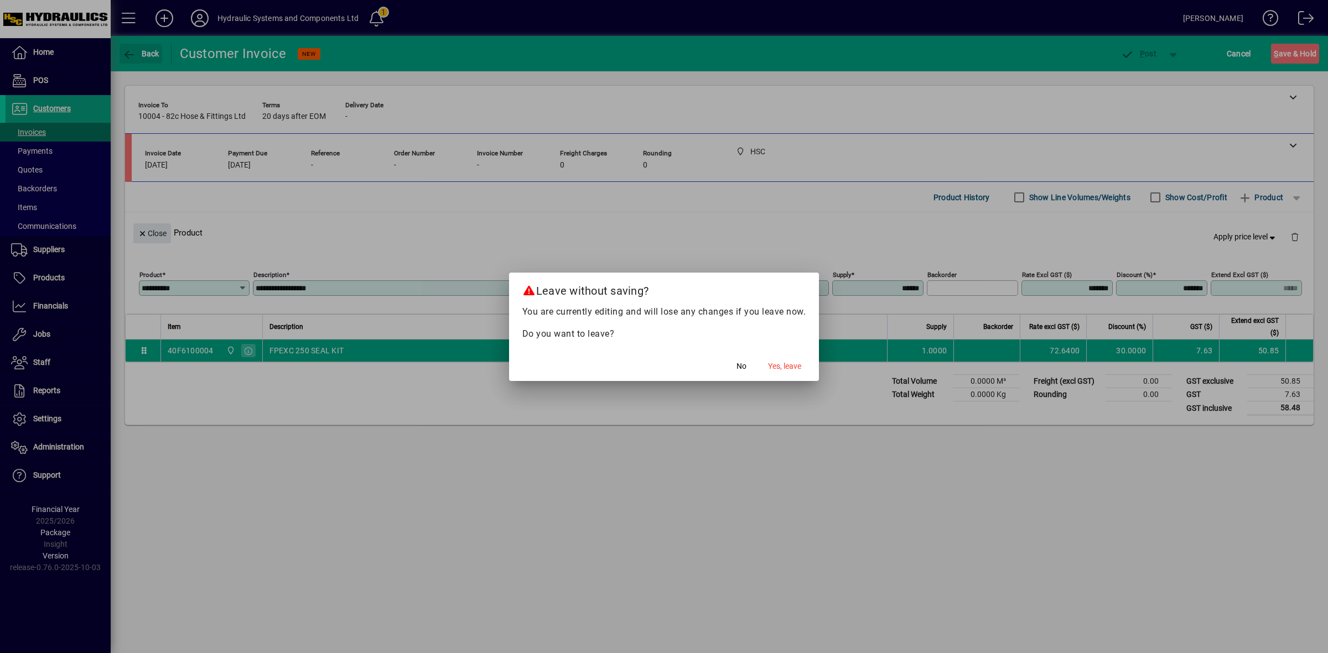  I want to click on h2: Leave without saving?, so click(664, 289).